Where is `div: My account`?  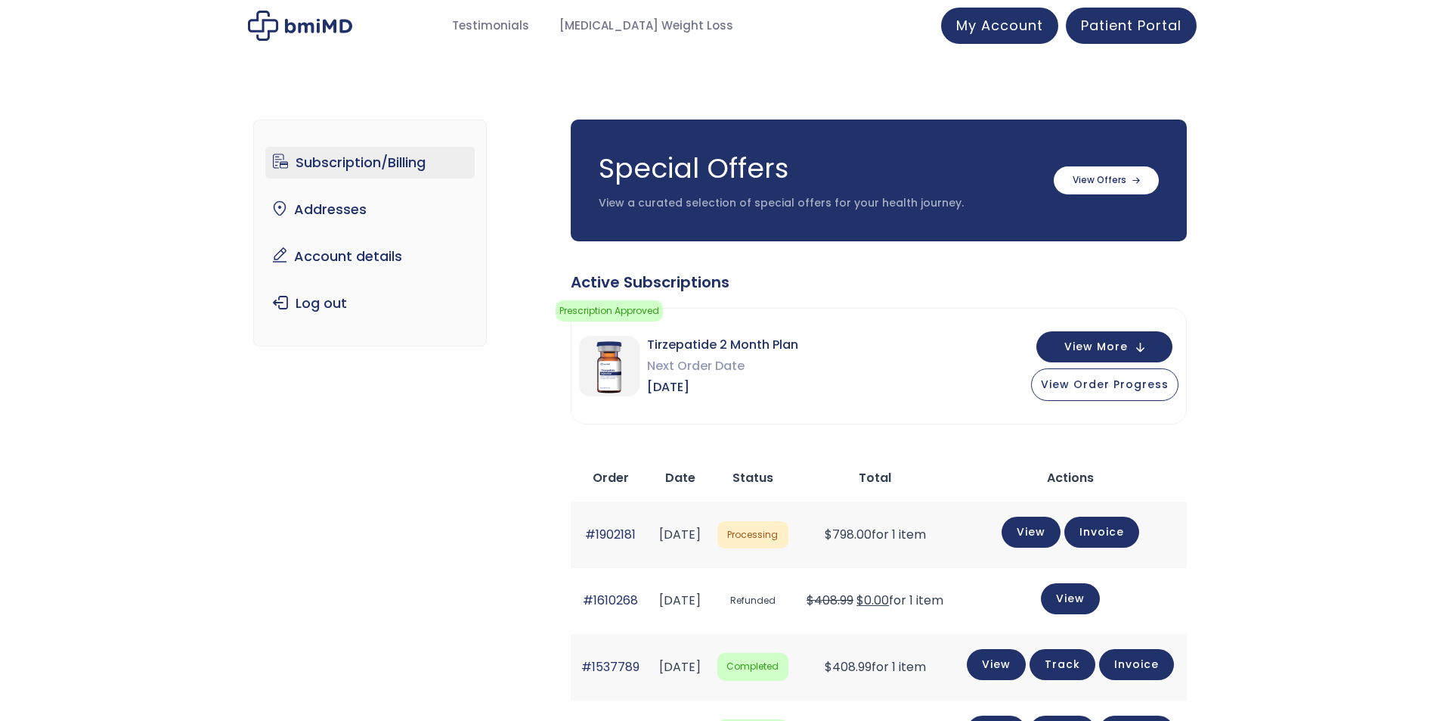 div: My account is located at coordinates (300, 26).